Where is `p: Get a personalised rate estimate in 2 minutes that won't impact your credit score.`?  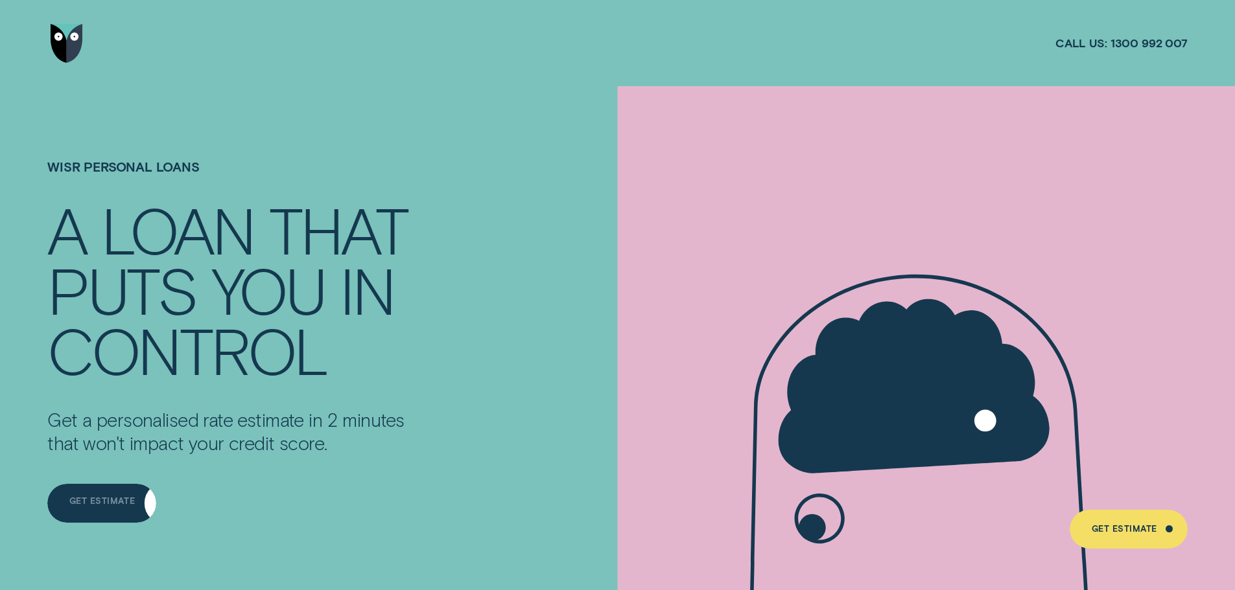
p: Get a personalised rate estimate in 2 minutes that won't impact your credit score. is located at coordinates (235, 432).